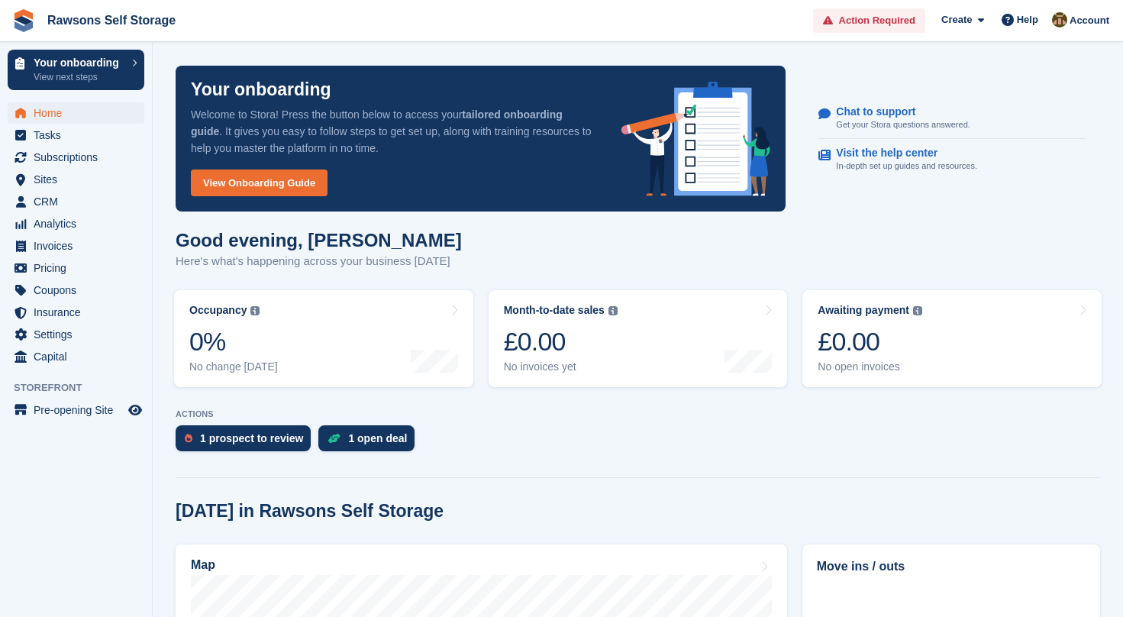  Describe the element at coordinates (906, 166) in the screenshot. I see `p: In-depth set up guides and resources.` at that location.